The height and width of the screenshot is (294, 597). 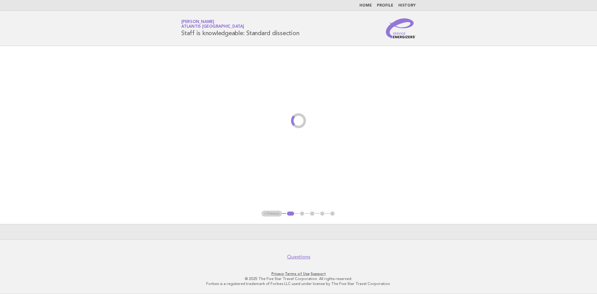 What do you see at coordinates (366, 6) in the screenshot?
I see `a: Home` at bounding box center [366, 6].